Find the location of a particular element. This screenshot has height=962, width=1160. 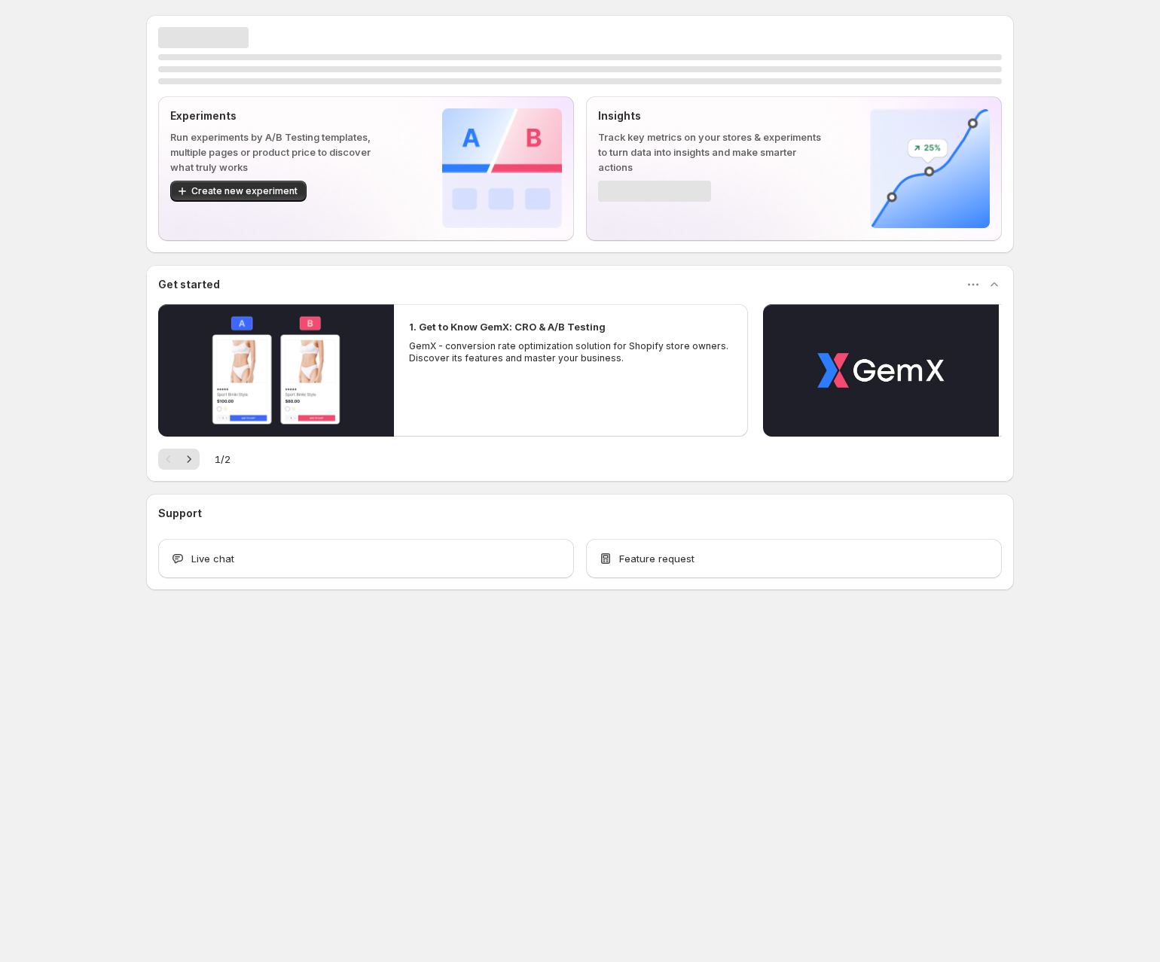

h3: Get started is located at coordinates (189, 285).